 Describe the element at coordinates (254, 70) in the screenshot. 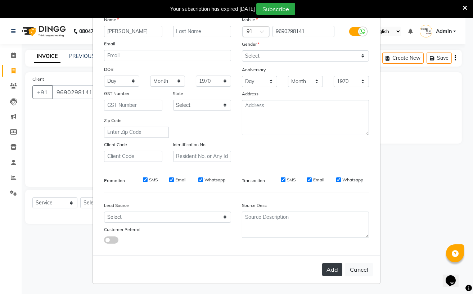

I see `label: Anniversary` at that location.